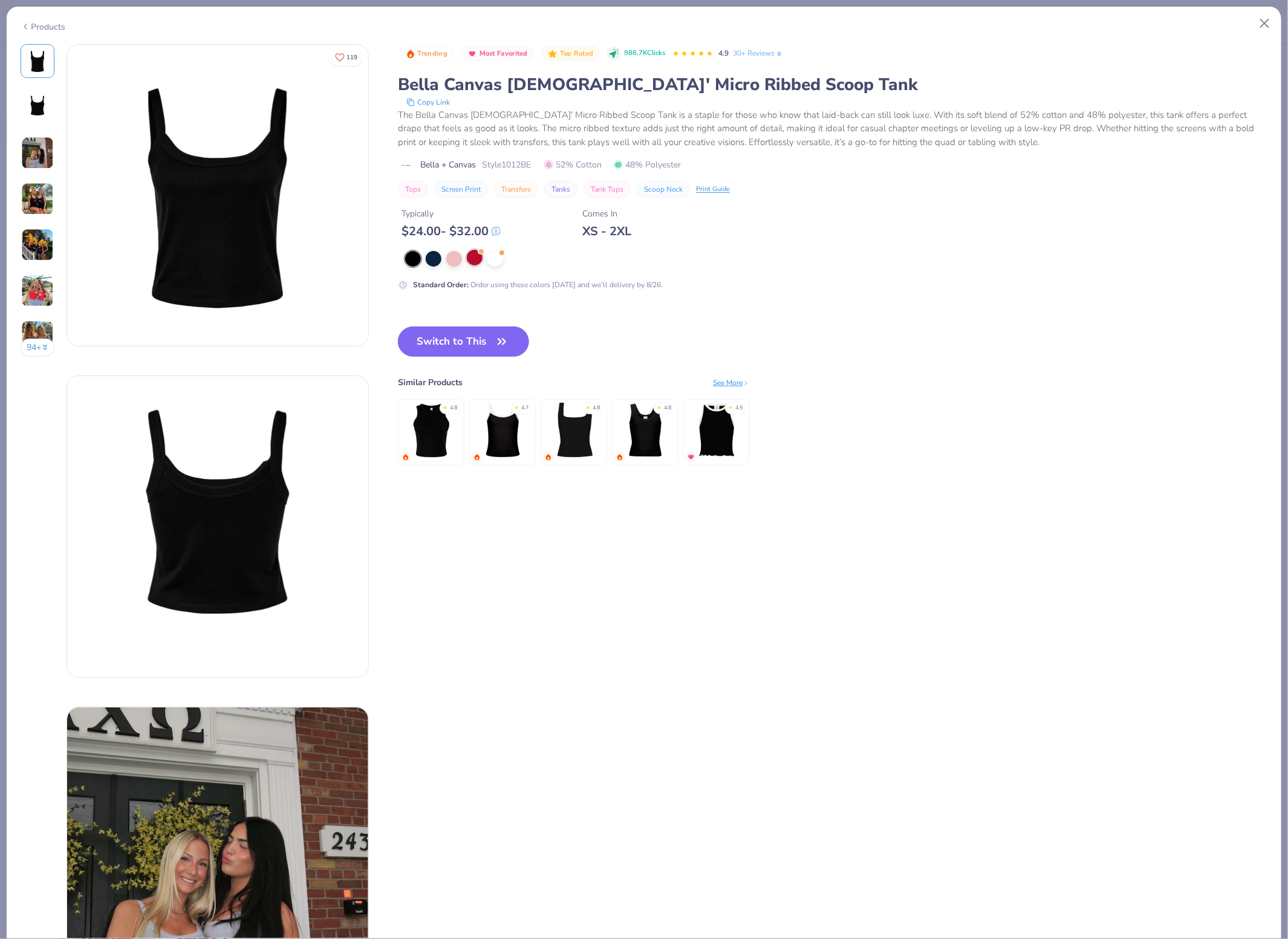 Image resolution: width=1288 pixels, height=939 pixels. I want to click on div: $ 24.00 - $ 32.00, so click(451, 231).